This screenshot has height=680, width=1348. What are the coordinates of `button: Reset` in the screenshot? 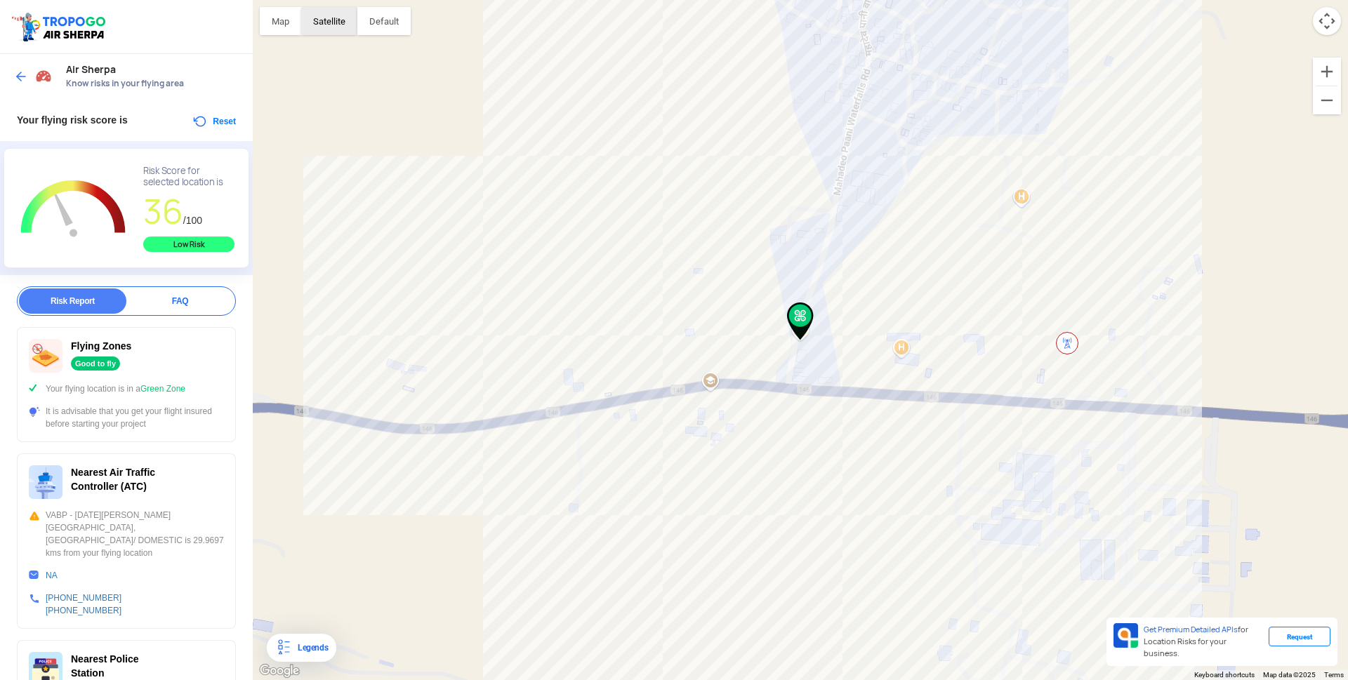 It's located at (213, 121).